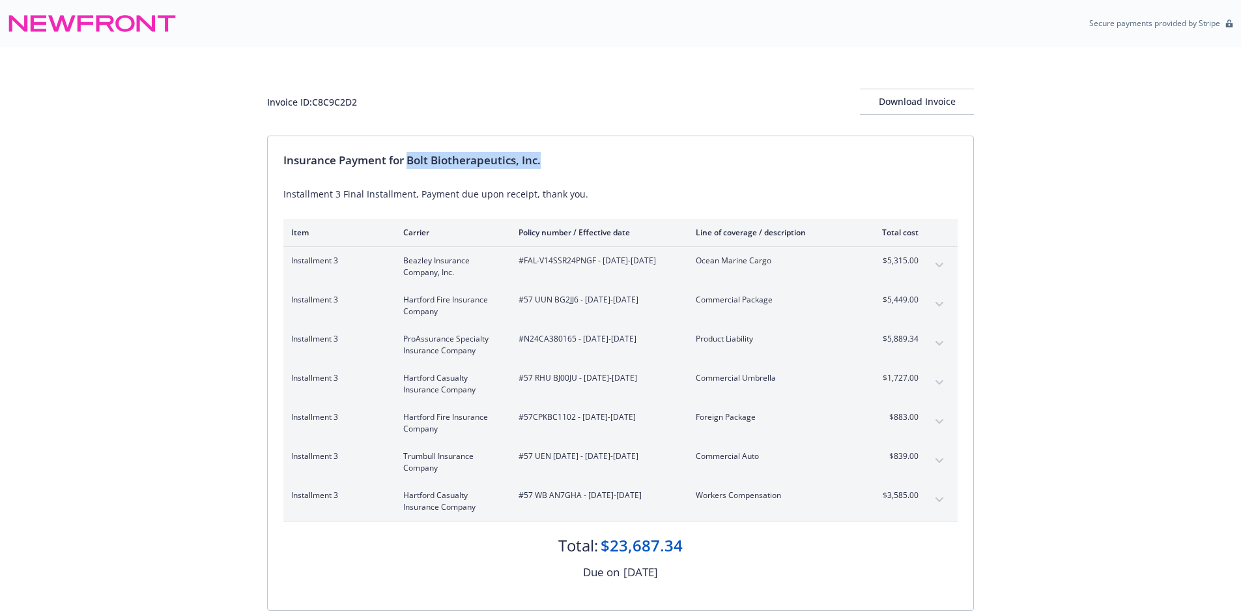 The height and width of the screenshot is (616, 1241). Describe the element at coordinates (337, 232) in the screenshot. I see `div: Item` at that location.